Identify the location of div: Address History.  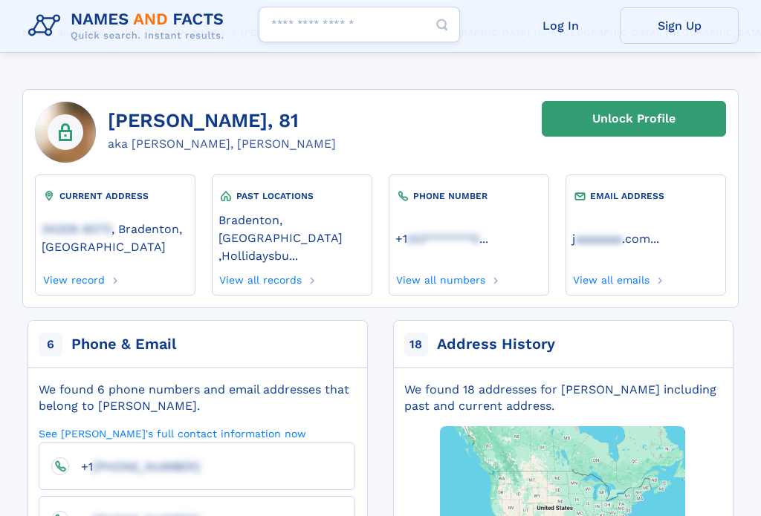
(495, 345).